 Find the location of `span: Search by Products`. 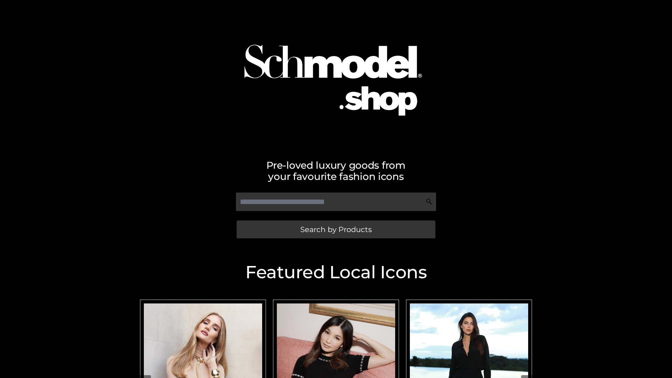

span: Search by Products is located at coordinates (336, 229).